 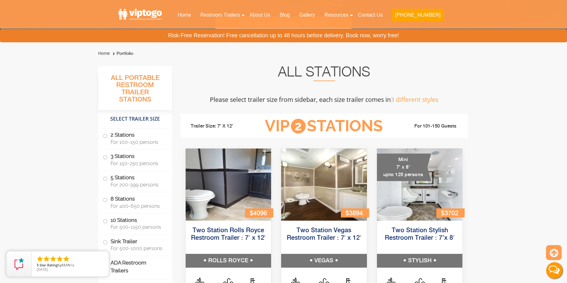 What do you see at coordinates (298, 126) in the screenshot?
I see `span: 2` at bounding box center [298, 126].